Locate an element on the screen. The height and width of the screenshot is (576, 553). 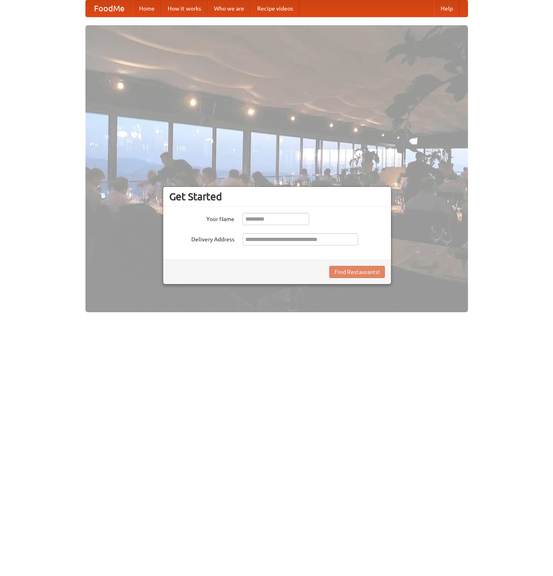
a: Who we are is located at coordinates (229, 9).